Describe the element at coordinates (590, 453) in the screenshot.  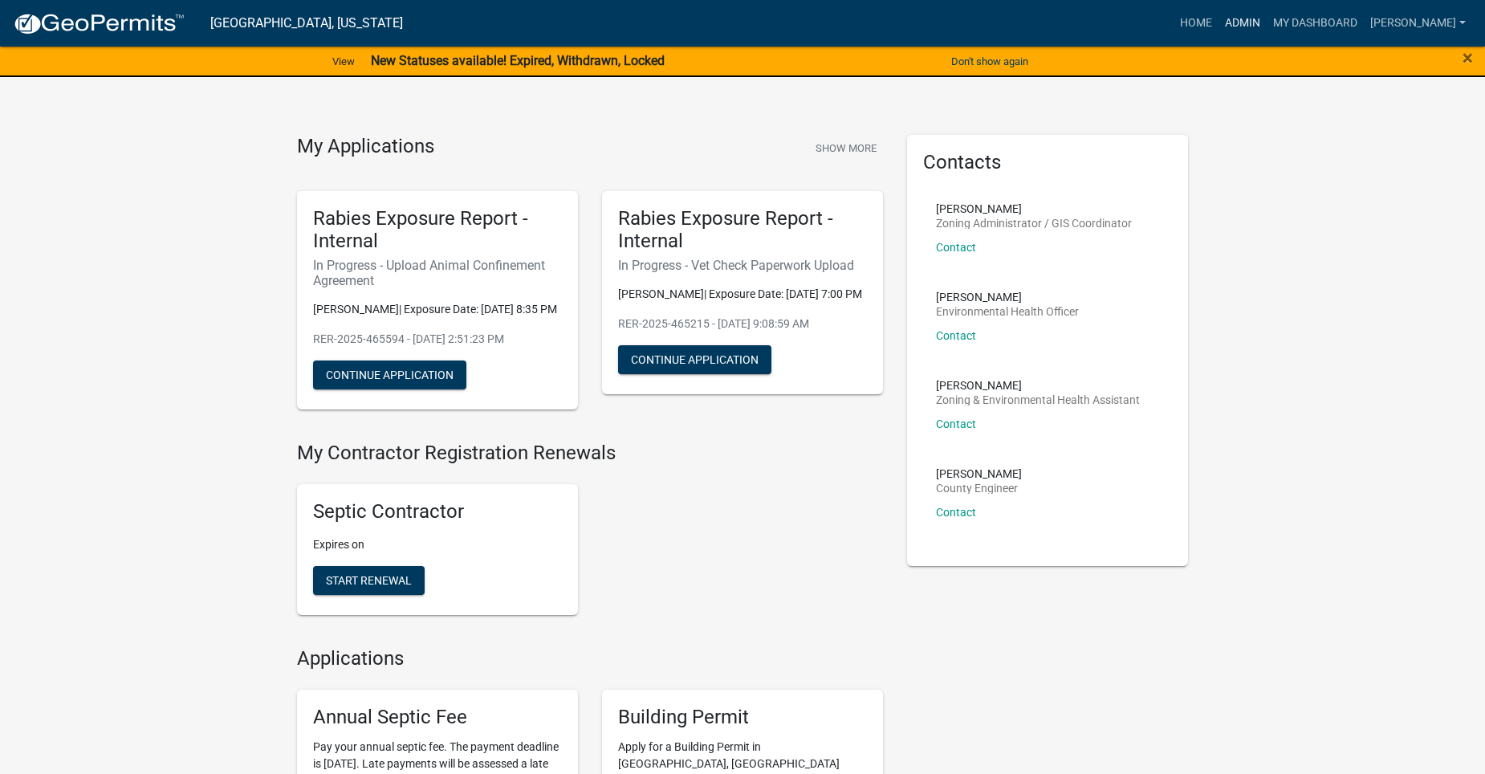
I see `h4: My Contractor Registration Renewals` at that location.